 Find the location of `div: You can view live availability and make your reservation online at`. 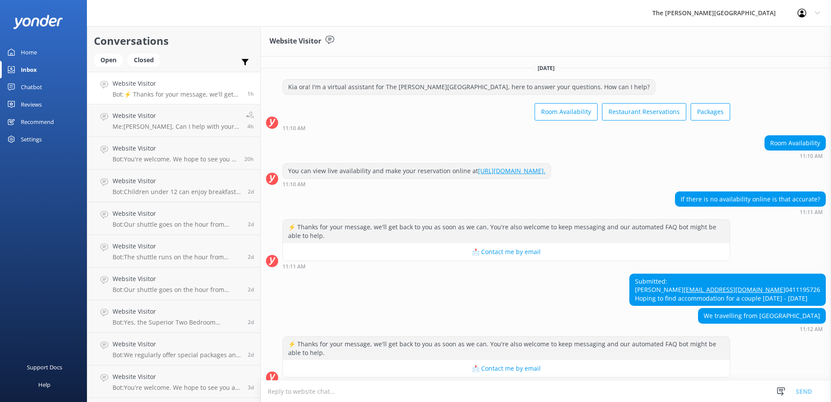

div: You can view live availability and make your reservation online at is located at coordinates (417, 171).